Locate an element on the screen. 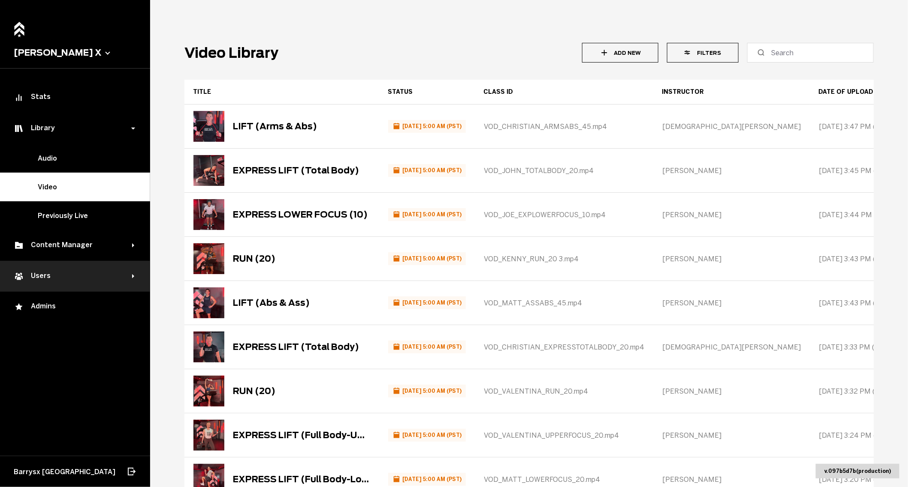  button: Log out is located at coordinates (131, 472).